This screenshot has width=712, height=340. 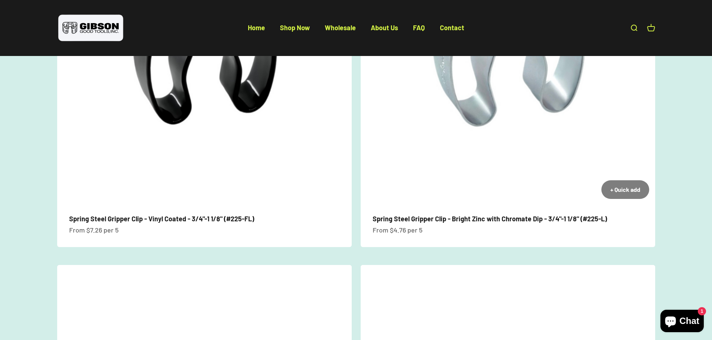 What do you see at coordinates (490, 219) in the screenshot?
I see `a: Spring Steel Gripper Clip - Bright Zinc with Chromate Dip - 3/4"-1 1/8" (#225-L)` at bounding box center [490, 219].